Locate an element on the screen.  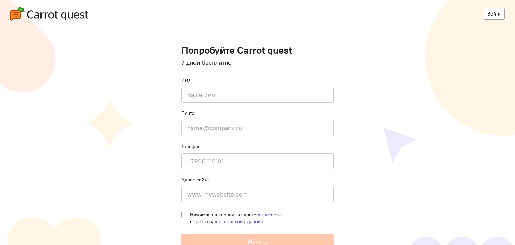
input: +79001110101 is located at coordinates (258, 161).